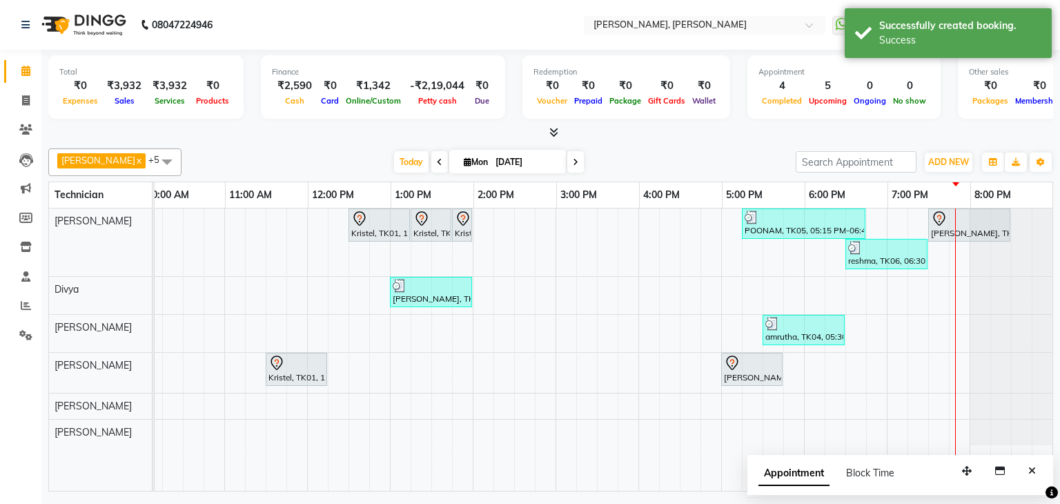  What do you see at coordinates (66, 289) in the screenshot?
I see `span: Divya` at bounding box center [66, 289].